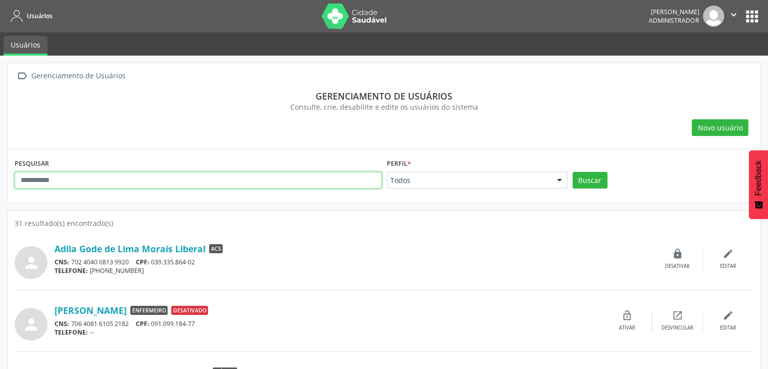 The width and height of the screenshot is (768, 369). I want to click on span: Enfermeiro, so click(149, 310).